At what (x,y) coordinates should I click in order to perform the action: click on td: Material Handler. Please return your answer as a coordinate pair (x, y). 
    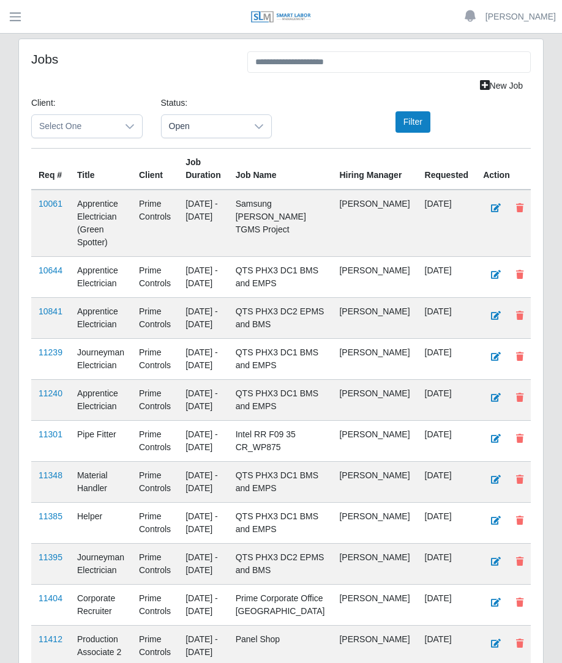
    Looking at the image, I should click on (100, 482).